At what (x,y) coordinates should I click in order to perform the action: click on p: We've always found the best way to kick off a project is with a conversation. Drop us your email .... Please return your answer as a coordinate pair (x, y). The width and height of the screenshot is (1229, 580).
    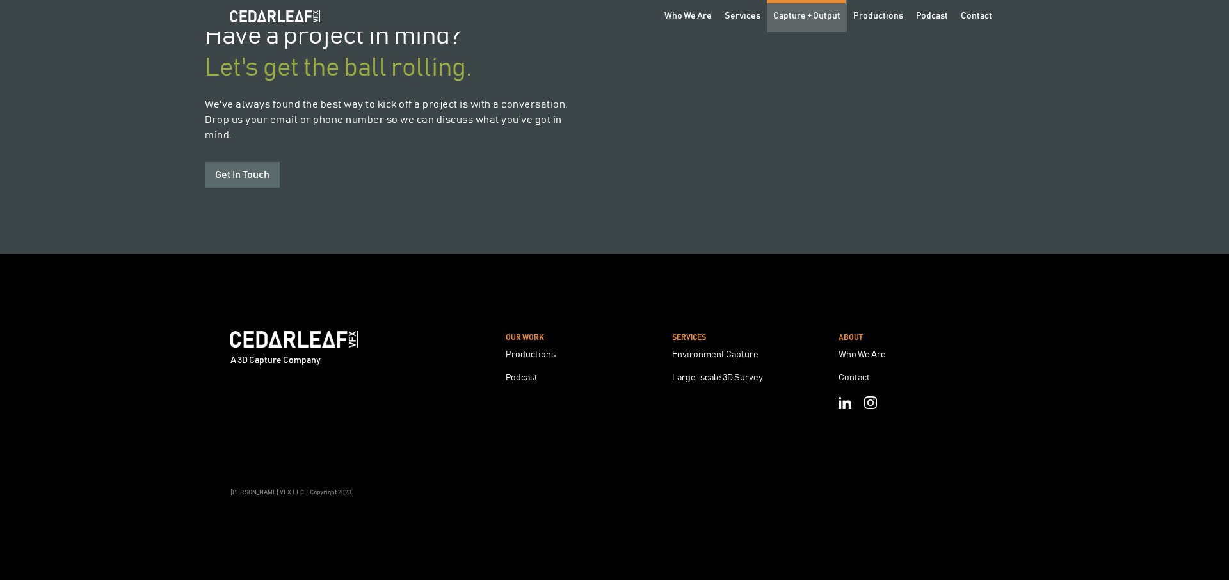
    Looking at the image, I should click on (410, 120).